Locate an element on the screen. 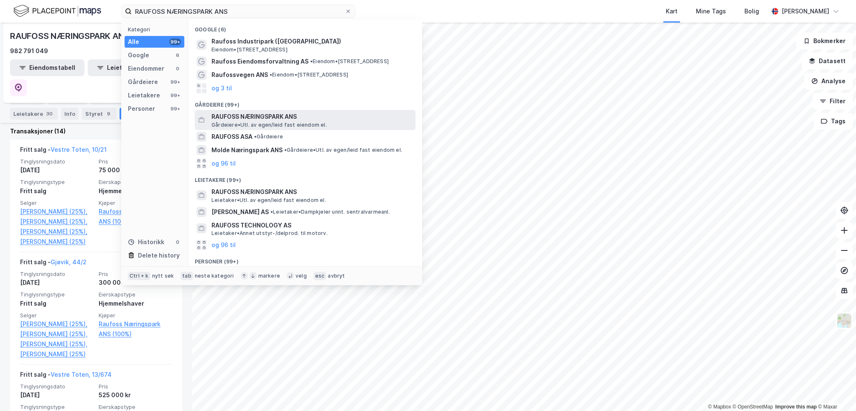 The image size is (856, 411). div: Transaksjoner (14) is located at coordinates (96, 131).